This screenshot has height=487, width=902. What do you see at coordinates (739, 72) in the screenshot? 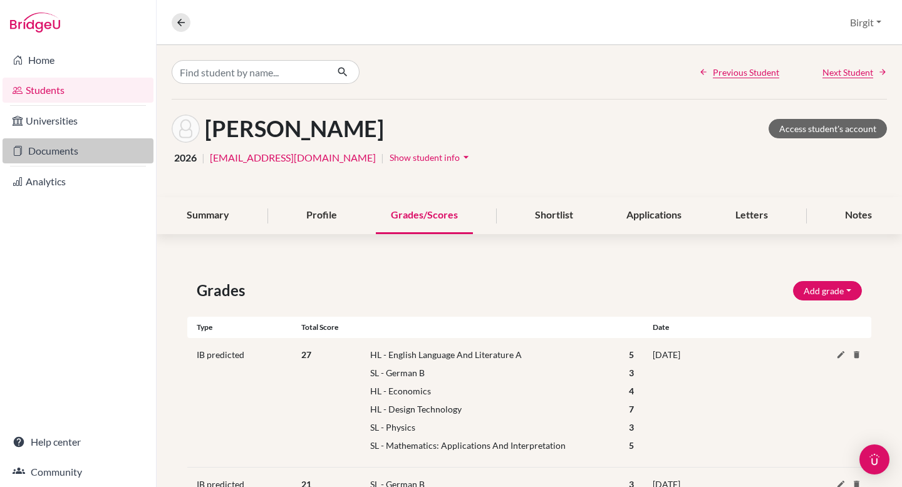
I see `a: Previous Student` at bounding box center [739, 72].